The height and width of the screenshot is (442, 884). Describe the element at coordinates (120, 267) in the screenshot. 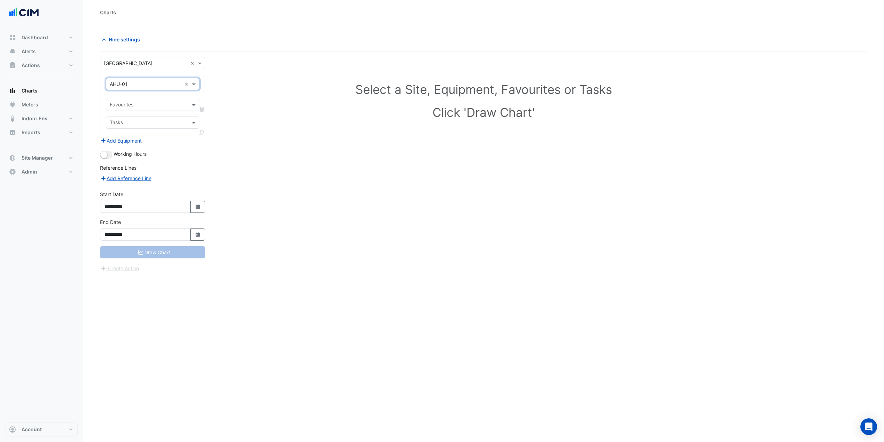

I see `app-escalated-ticket-create-button: Please correct errors first` at that location.